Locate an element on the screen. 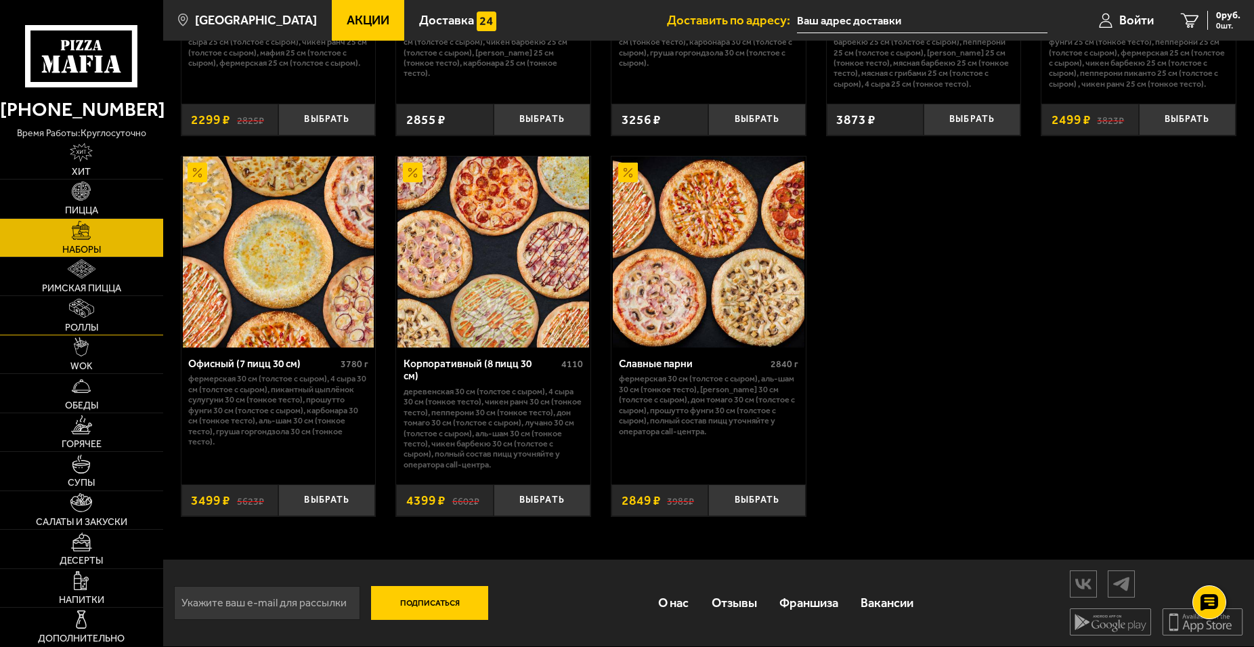  p: Чикен Ранч 25 см (толстое с сыром), Чикен Барбекю 25 см (толстое с сыром), Пепперони 25 см (толст... is located at coordinates (923, 58).